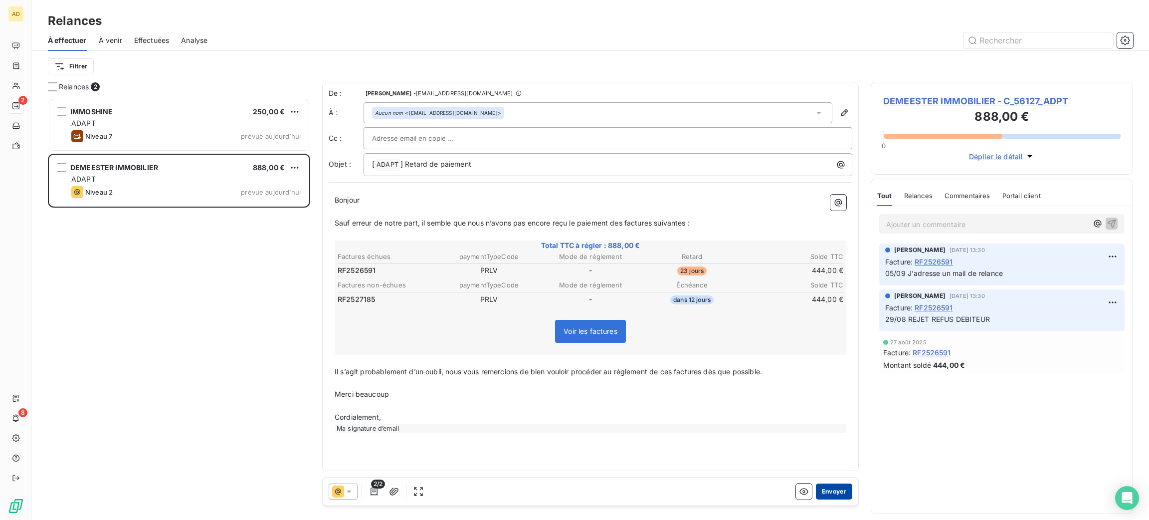 The image size is (1149, 520). Describe the element at coordinates (269, 111) in the screenshot. I see `span: 250,00 €` at that location.